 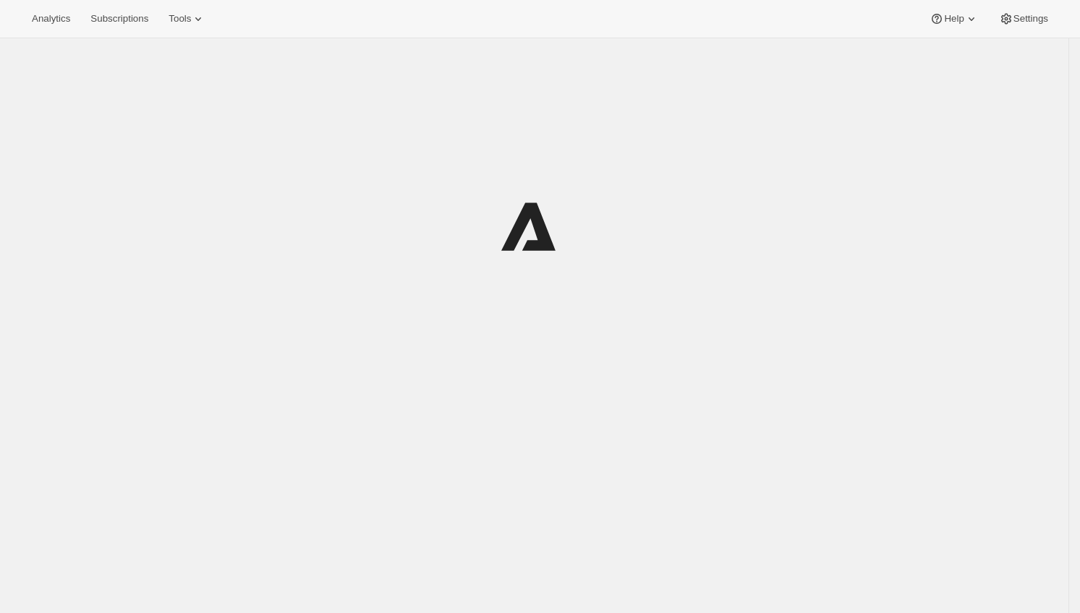 What do you see at coordinates (187, 19) in the screenshot?
I see `button: Tools` at bounding box center [187, 19].